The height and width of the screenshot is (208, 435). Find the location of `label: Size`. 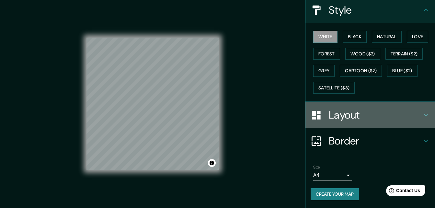

label: Size is located at coordinates (316, 167).